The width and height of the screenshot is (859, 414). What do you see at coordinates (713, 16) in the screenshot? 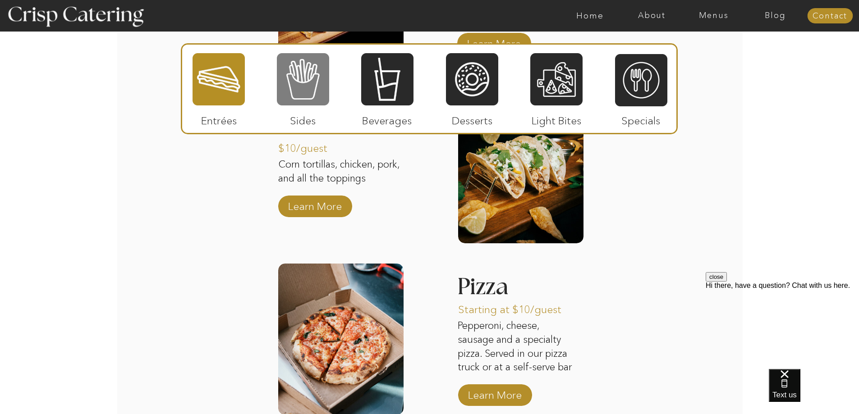
I see `nav: Menus` at bounding box center [713, 16].